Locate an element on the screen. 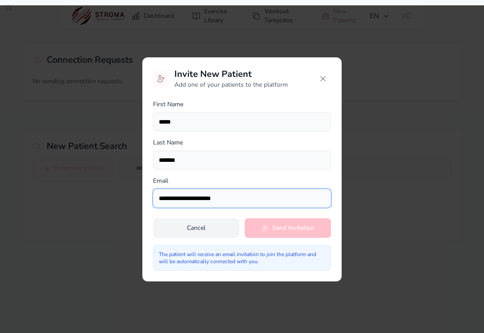 This screenshot has height=333, width=484. p: The patient will receive an email invitation to join the platform and will be automatically conne... is located at coordinates (242, 258).